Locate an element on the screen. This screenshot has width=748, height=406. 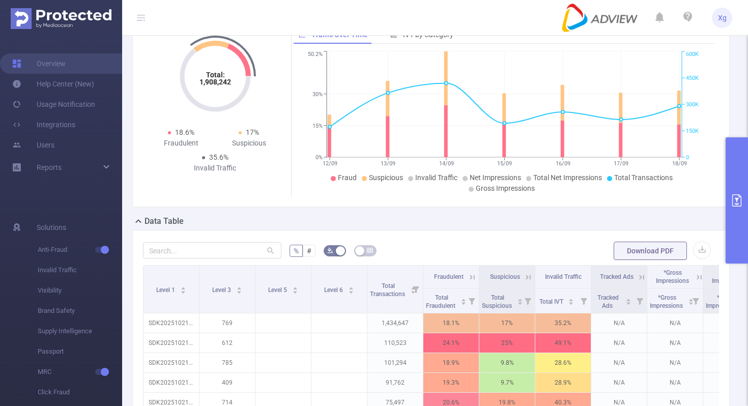
span: Level 1 is located at coordinates (166, 290).